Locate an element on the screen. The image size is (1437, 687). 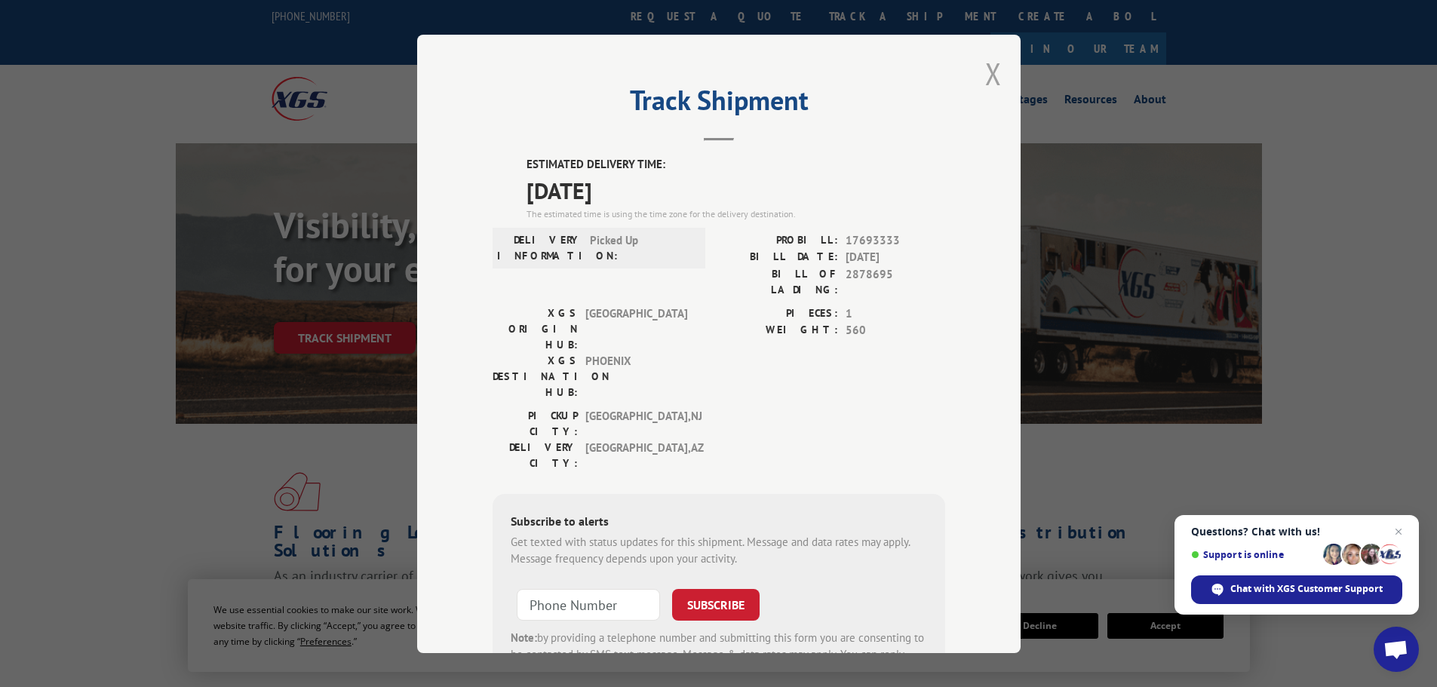
label: PROBILL: is located at coordinates (778, 240).